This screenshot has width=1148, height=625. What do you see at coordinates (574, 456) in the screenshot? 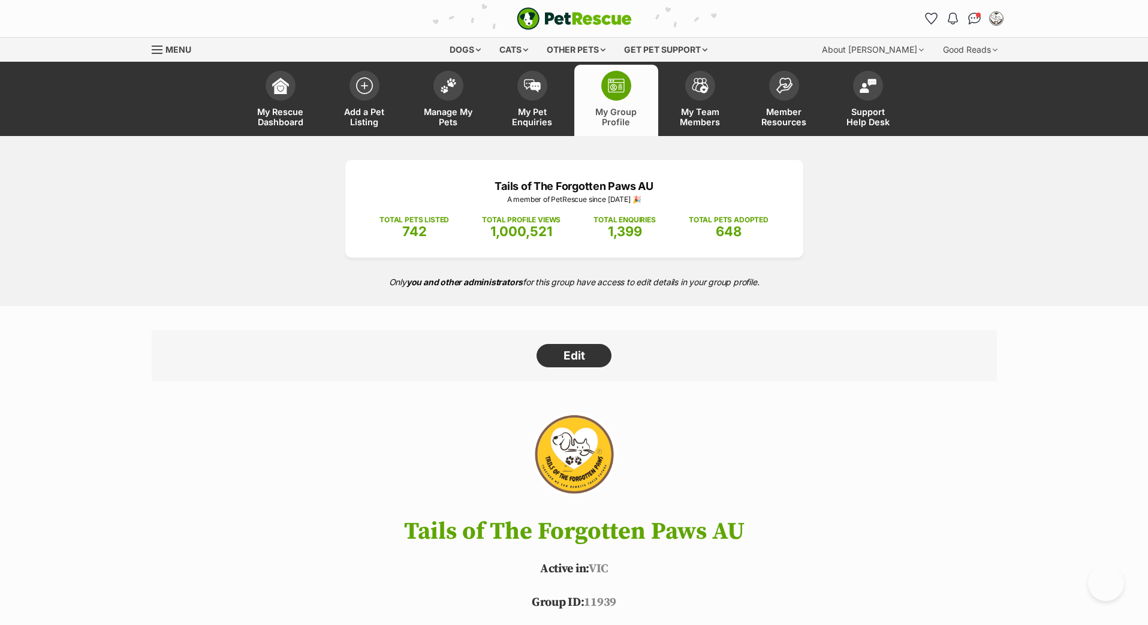
I see `img: Tails of The Forgotten Paws AU` at bounding box center [574, 456].